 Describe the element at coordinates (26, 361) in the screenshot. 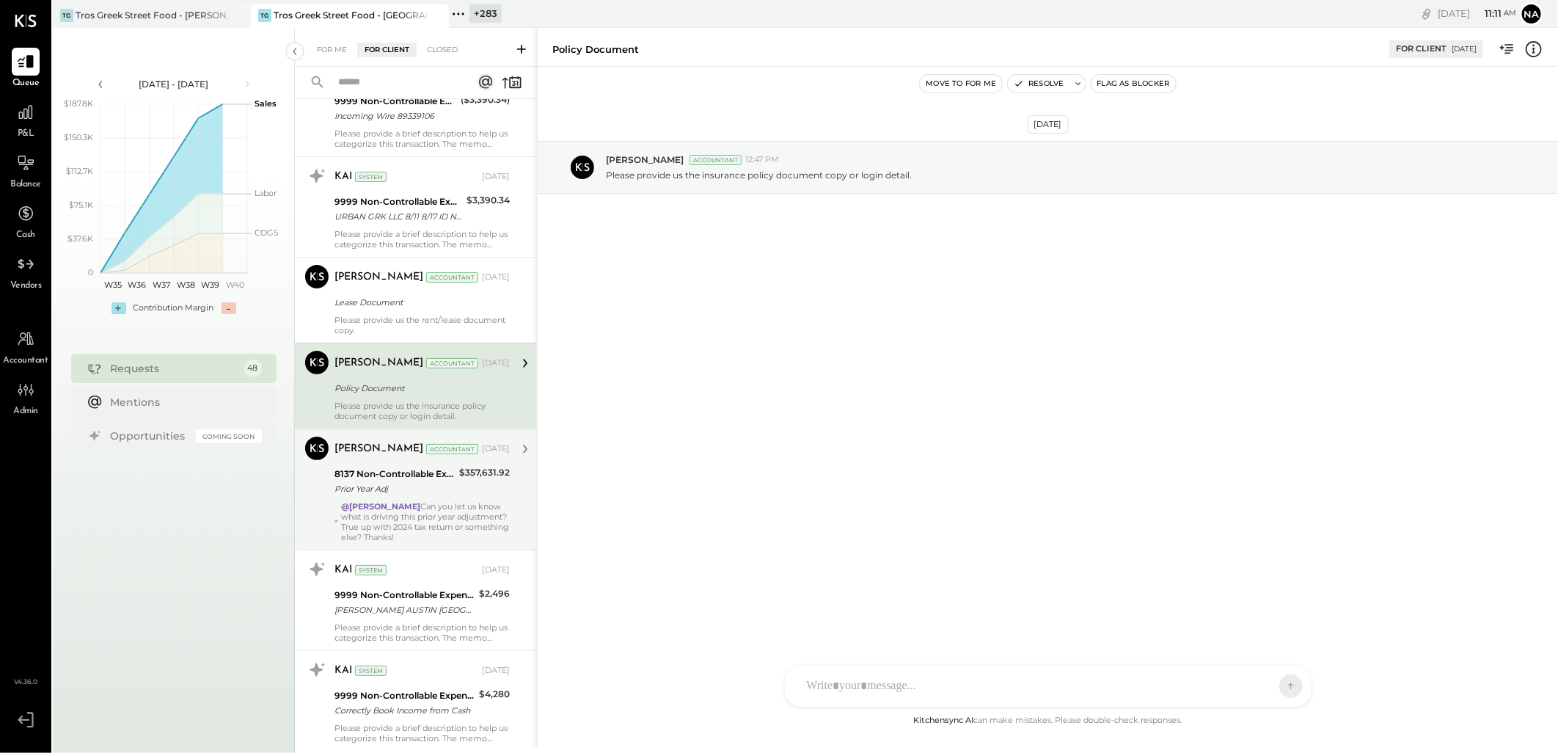

I see `span: Accountant` at that location.